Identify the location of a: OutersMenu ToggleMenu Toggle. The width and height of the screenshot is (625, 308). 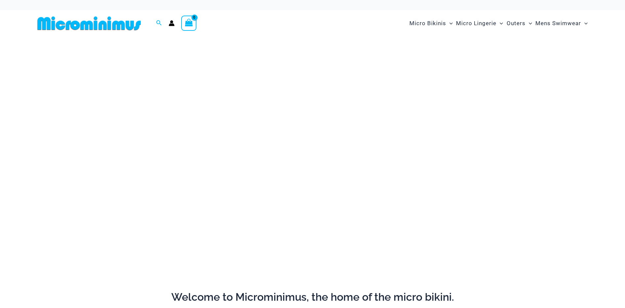
(519, 23).